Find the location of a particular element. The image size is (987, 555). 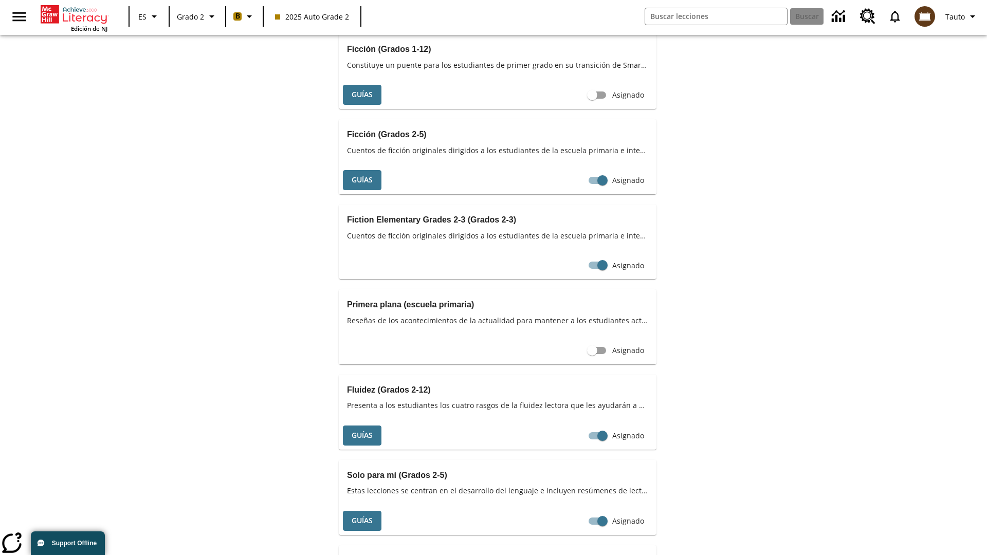

span: B is located at coordinates (237, 16).